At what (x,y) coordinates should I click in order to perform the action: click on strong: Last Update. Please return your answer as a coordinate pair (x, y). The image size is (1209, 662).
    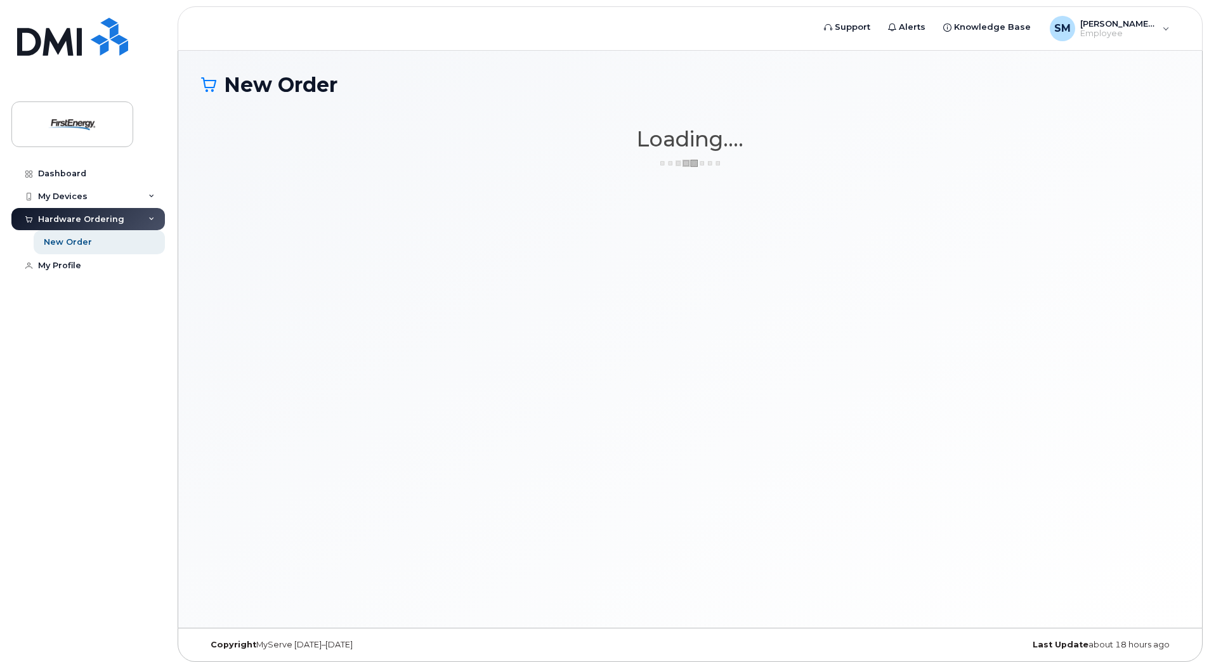
    Looking at the image, I should click on (1061, 644).